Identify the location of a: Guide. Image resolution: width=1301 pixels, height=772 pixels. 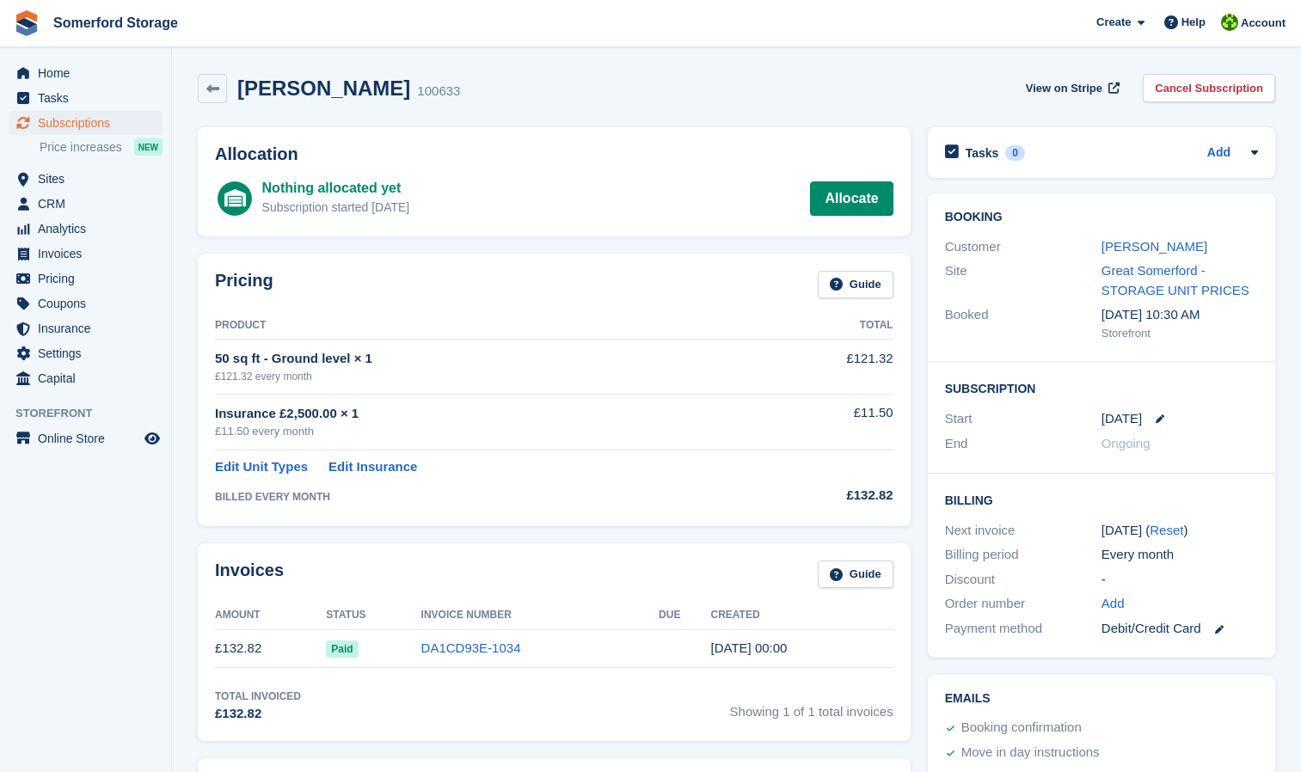
(856, 574).